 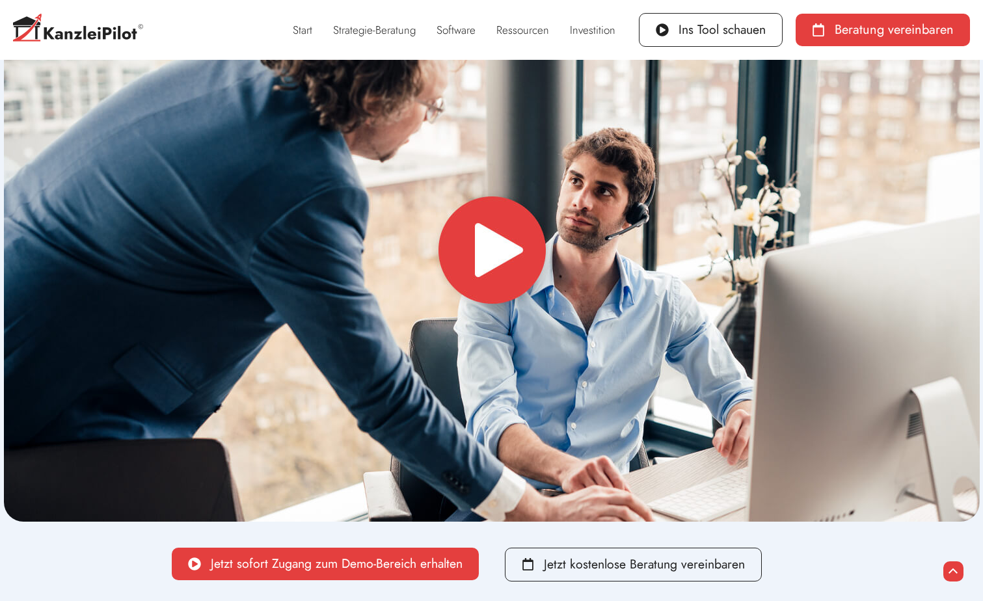 What do you see at coordinates (302, 30) in the screenshot?
I see `a: Start` at bounding box center [302, 30].